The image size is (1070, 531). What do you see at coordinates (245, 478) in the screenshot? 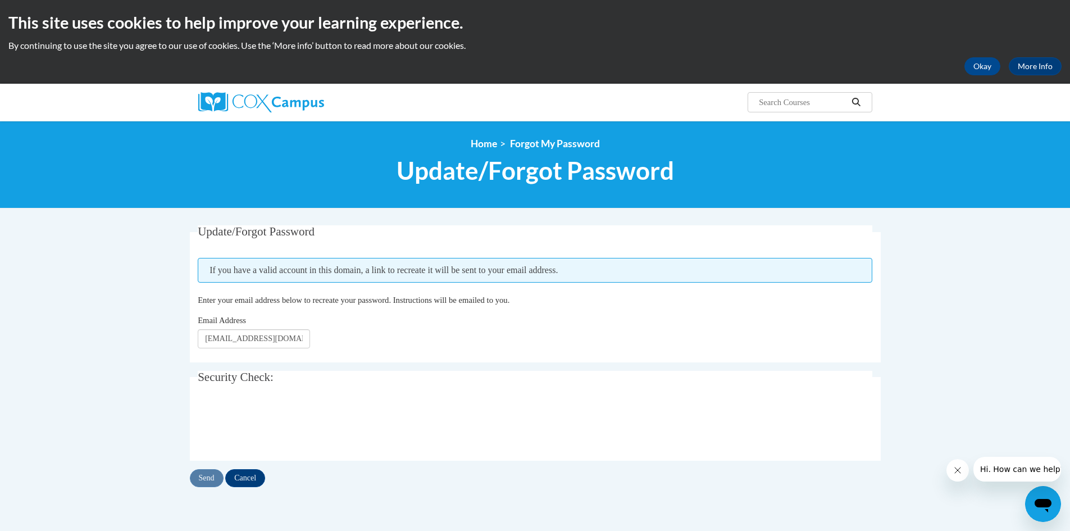
I see `input: Cancel` at bounding box center [245, 478].